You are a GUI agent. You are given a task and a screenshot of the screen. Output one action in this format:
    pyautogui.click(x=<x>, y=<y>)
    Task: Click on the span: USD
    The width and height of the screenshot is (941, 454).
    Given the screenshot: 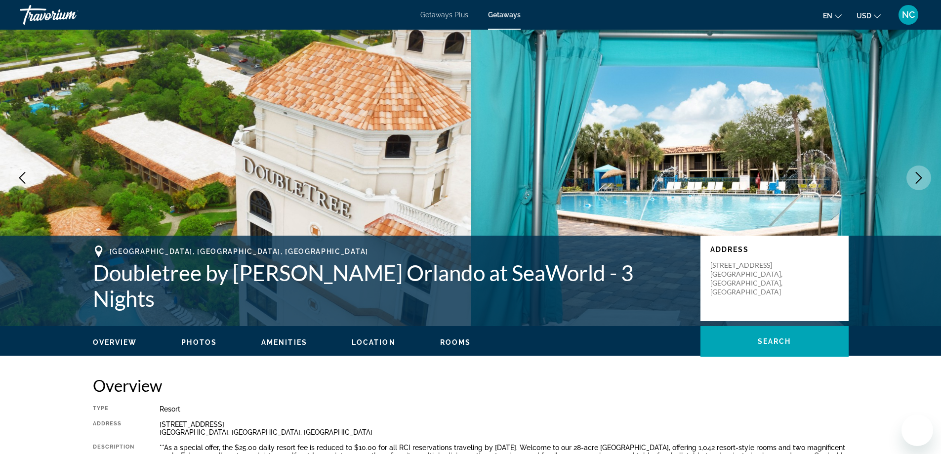 What is the action you would take?
    pyautogui.click(x=864, y=16)
    